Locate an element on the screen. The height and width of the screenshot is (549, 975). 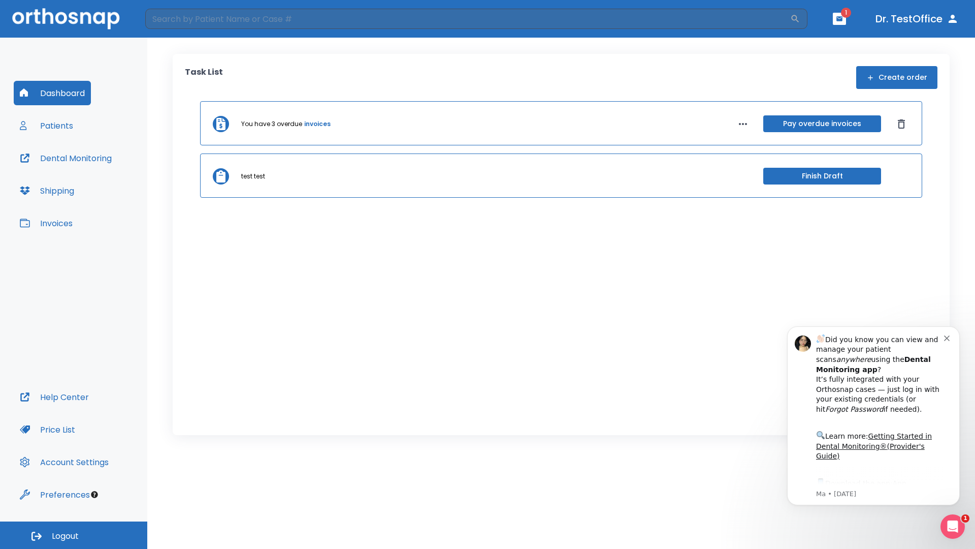
span: Logout is located at coordinates (65, 536).